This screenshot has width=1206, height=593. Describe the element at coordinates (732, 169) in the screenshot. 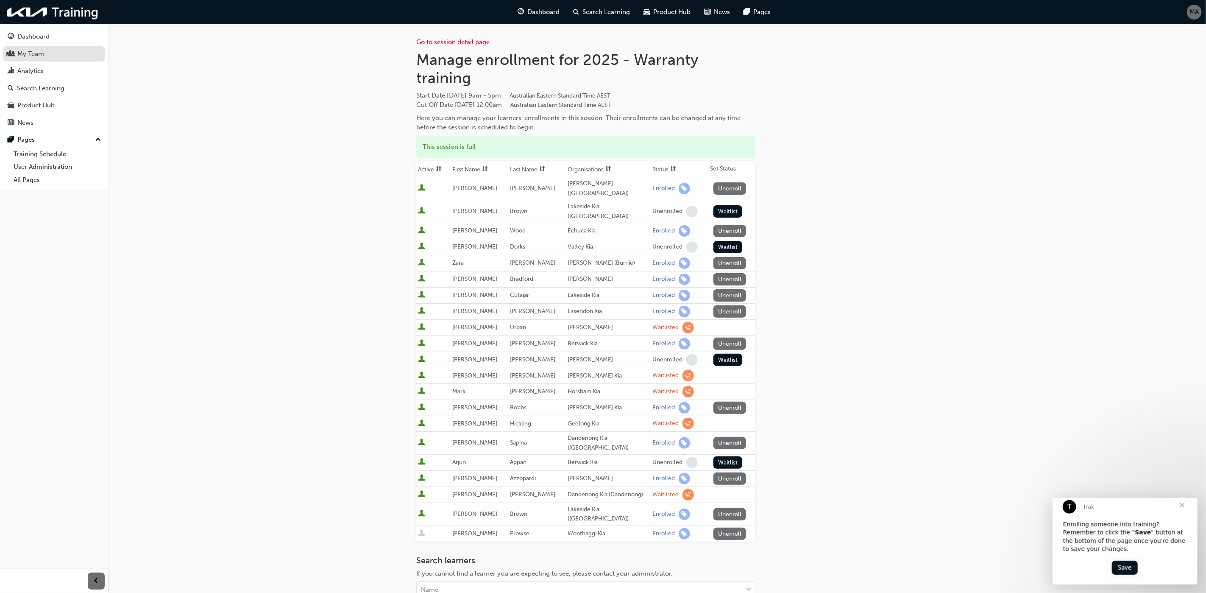

I see `th: Set Status` at that location.